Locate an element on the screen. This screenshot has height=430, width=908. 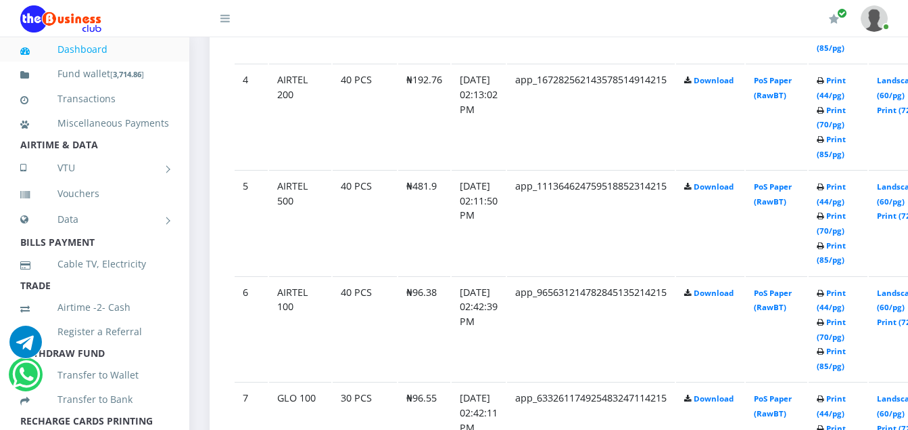
a: VTU is located at coordinates (95, 168).